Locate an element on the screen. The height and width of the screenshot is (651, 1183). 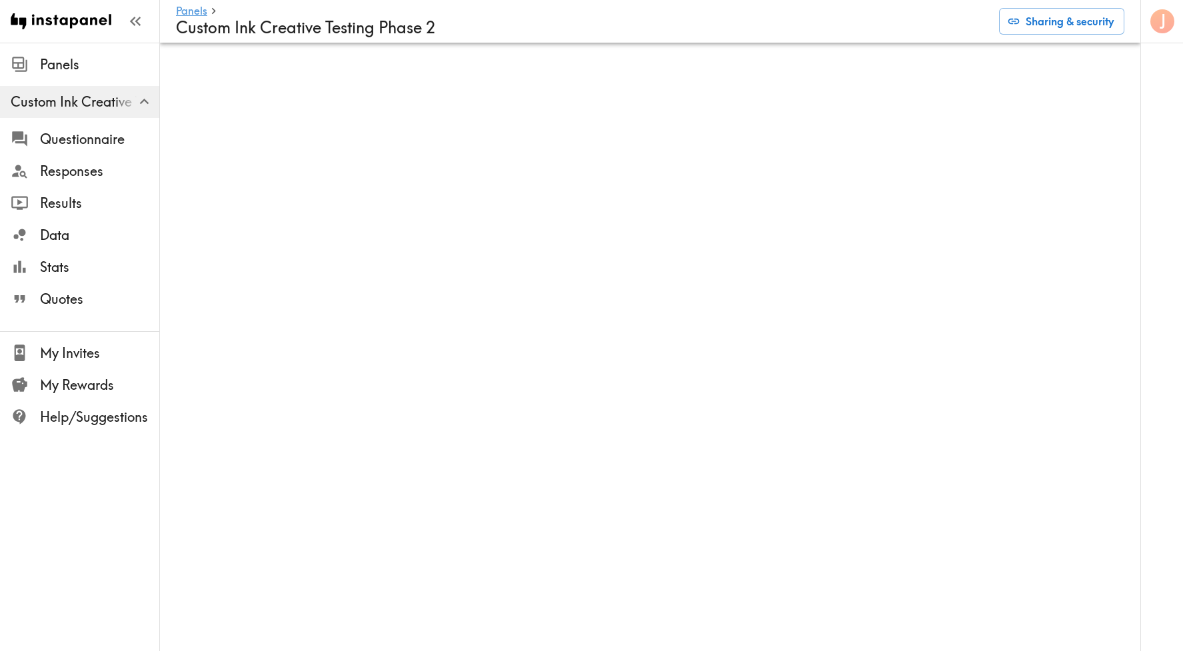
span: Stats is located at coordinates (99, 267).